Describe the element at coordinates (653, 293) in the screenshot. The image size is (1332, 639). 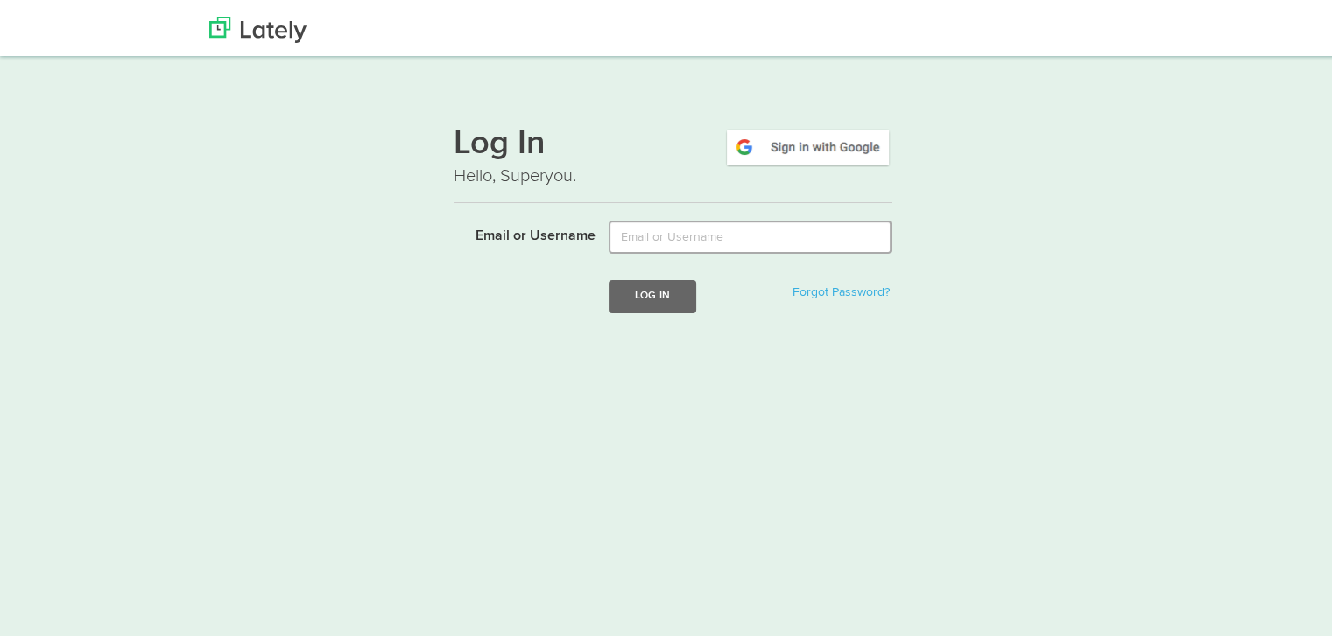
I see `button: Log In` at that location.